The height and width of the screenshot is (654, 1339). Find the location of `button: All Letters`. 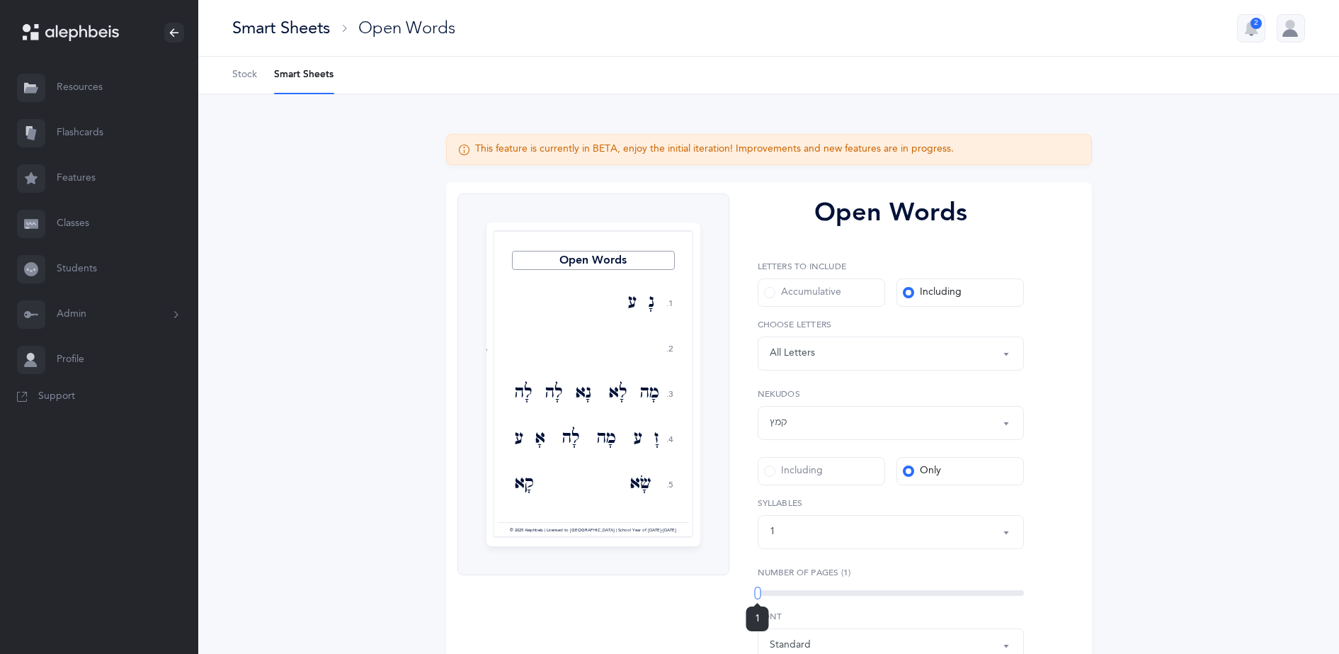

button: All Letters is located at coordinates (891, 353).